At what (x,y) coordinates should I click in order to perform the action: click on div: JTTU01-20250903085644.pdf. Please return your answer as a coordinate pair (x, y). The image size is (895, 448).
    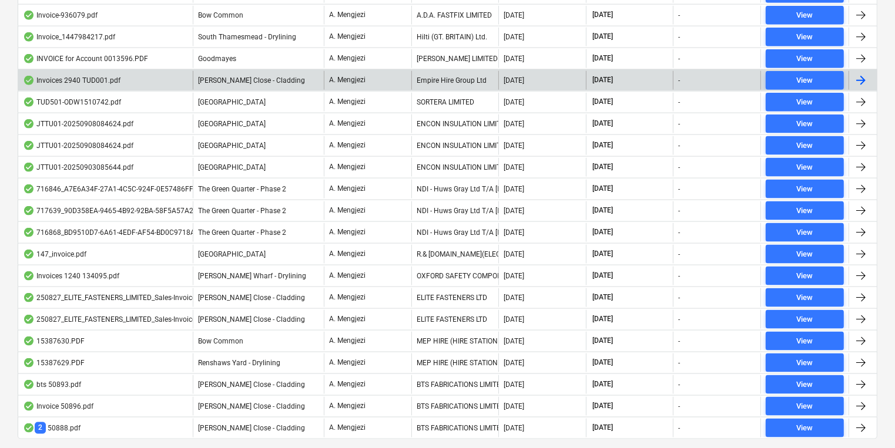
    Looking at the image, I should click on (78, 167).